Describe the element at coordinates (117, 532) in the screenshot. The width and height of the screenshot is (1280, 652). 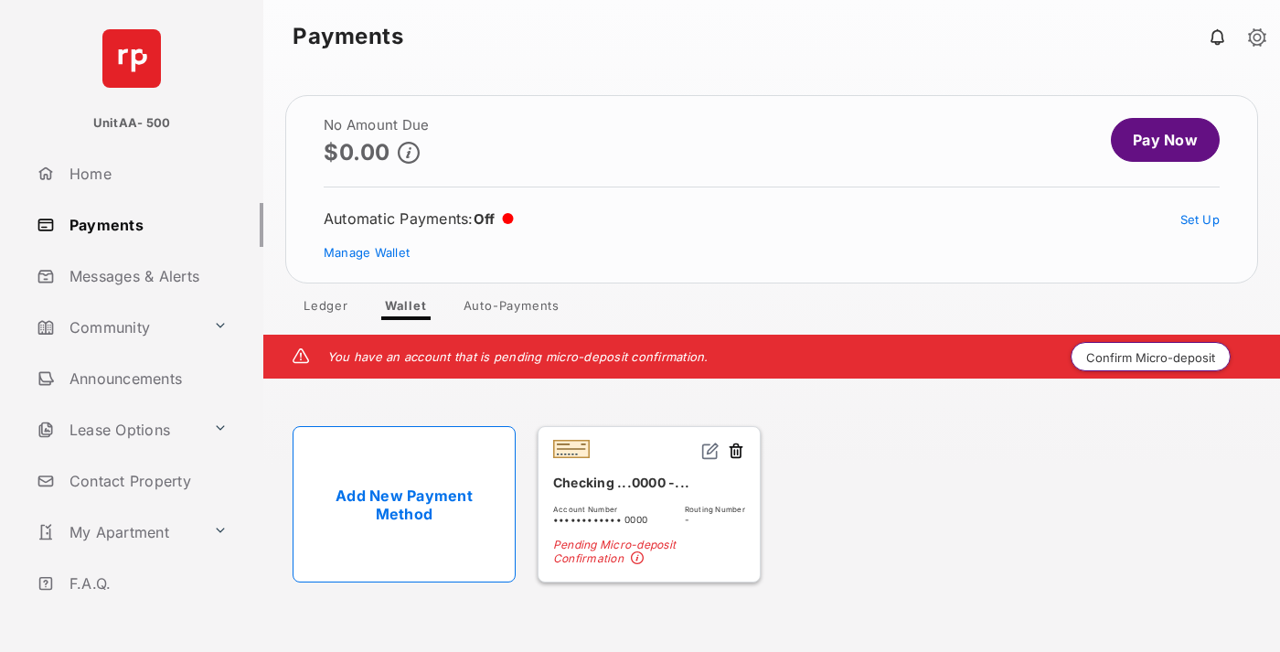
I see `a: My Apartment` at that location.